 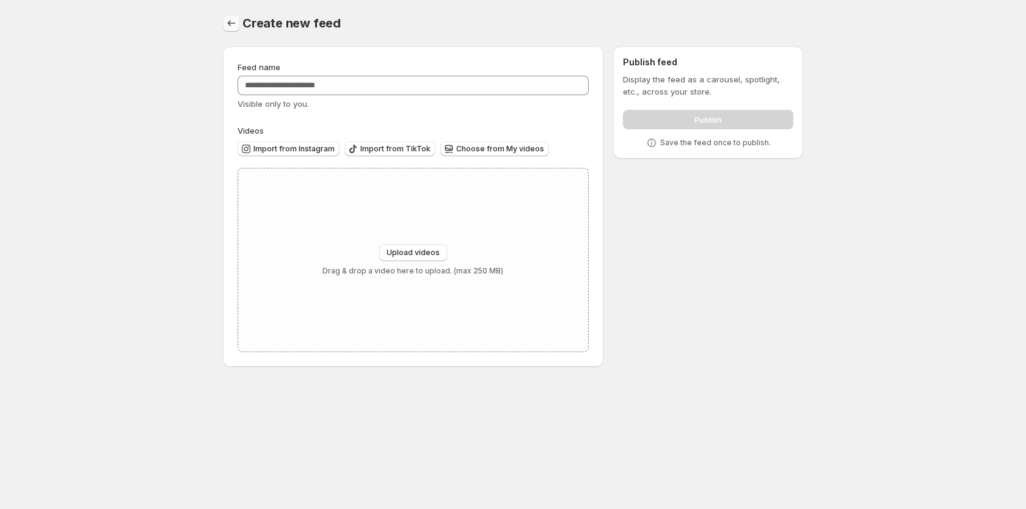 I want to click on span: Import from Instagram, so click(x=294, y=149).